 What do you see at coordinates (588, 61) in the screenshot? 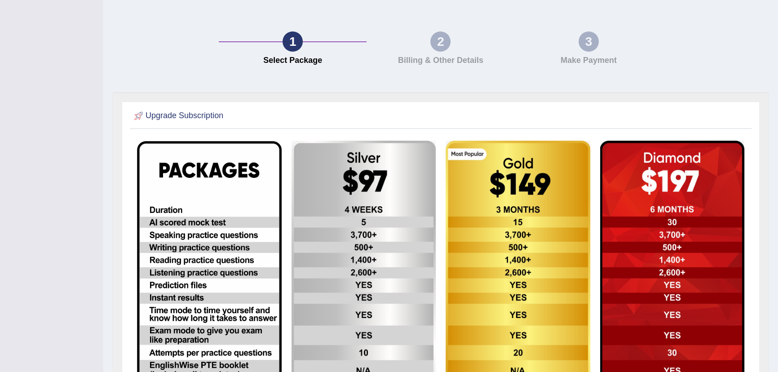
I see `h4: Make Payment` at bounding box center [588, 61].